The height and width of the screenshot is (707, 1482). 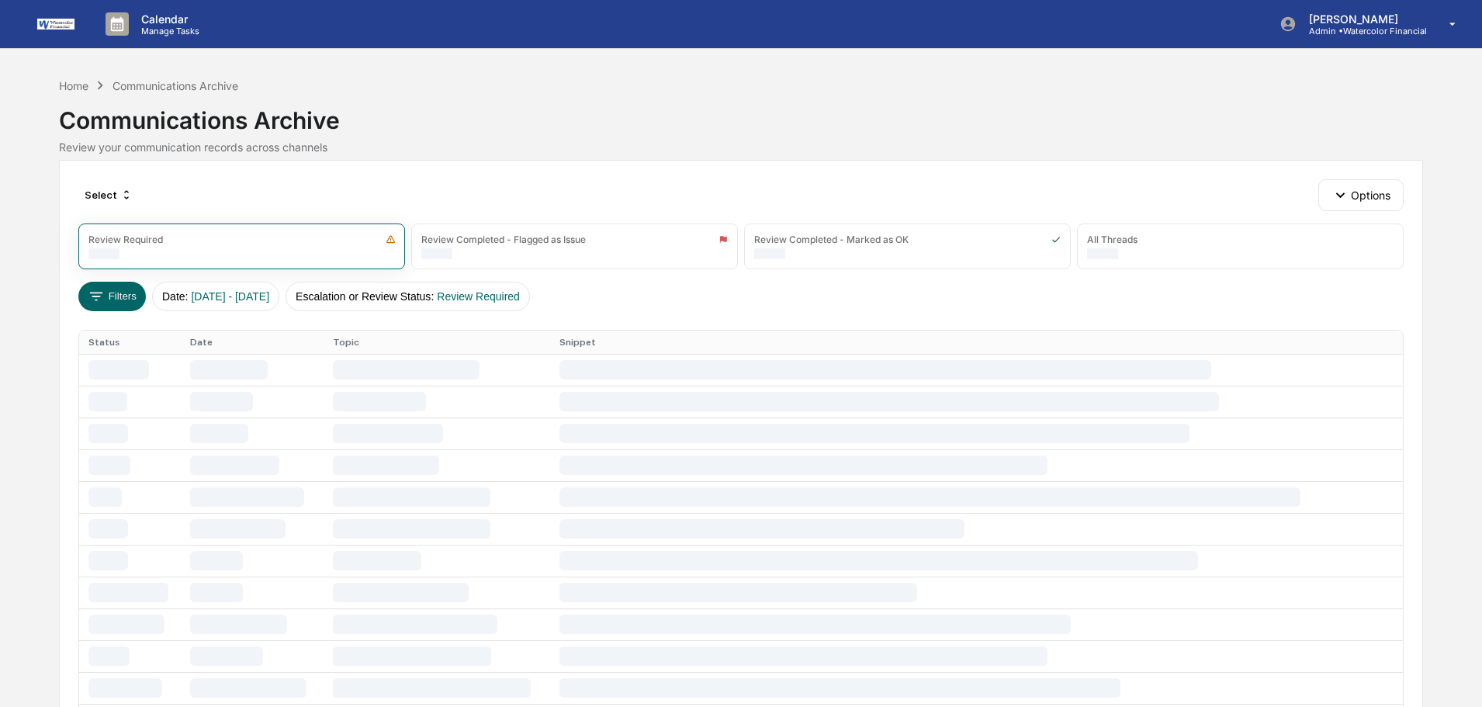 I want to click on div: All Threads, so click(x=1112, y=239).